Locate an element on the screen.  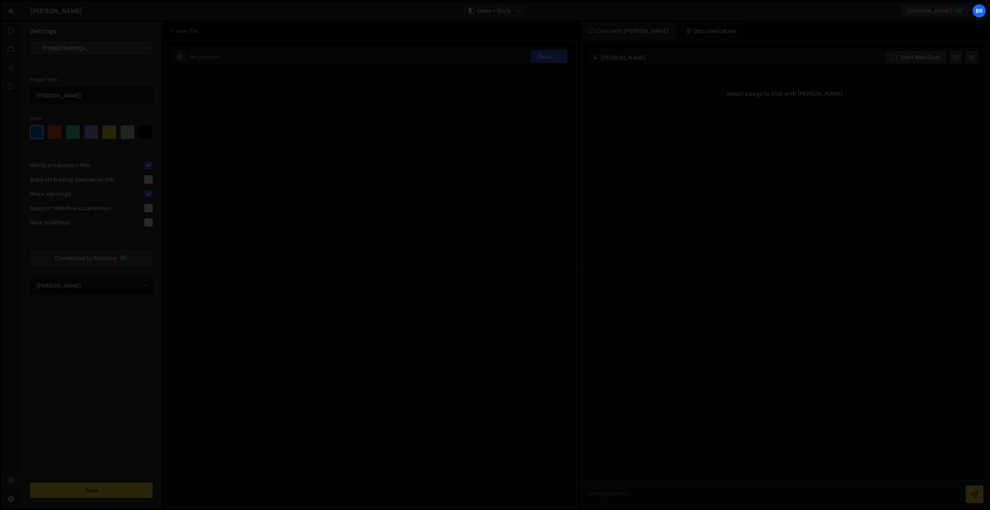
span: Support Webflow Localization is located at coordinates (86, 208).